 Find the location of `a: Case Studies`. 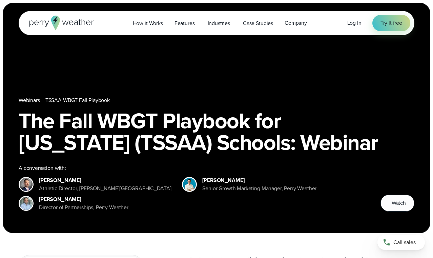

a: Case Studies is located at coordinates (258, 23).